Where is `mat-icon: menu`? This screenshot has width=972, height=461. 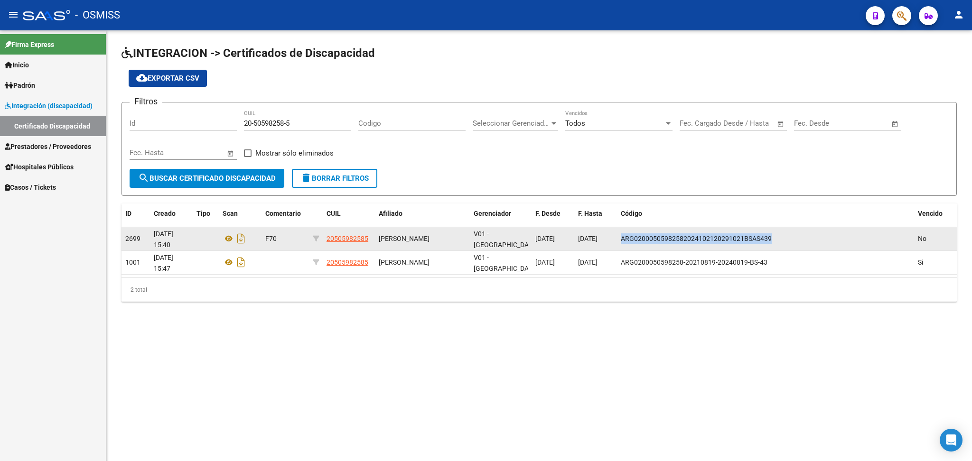 mat-icon: menu is located at coordinates (13, 15).